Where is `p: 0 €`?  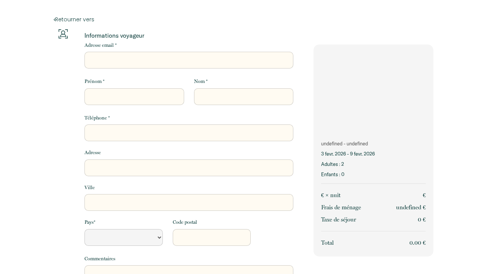
p: 0 € is located at coordinates (421, 219).